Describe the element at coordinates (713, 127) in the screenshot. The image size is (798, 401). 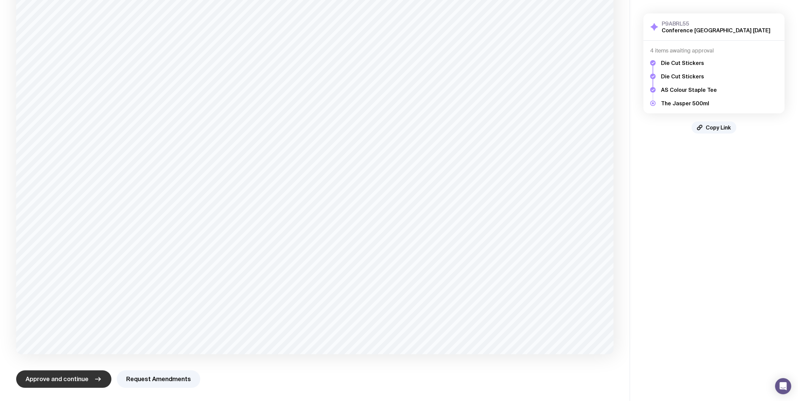
I see `button: Copy Link` at that location.